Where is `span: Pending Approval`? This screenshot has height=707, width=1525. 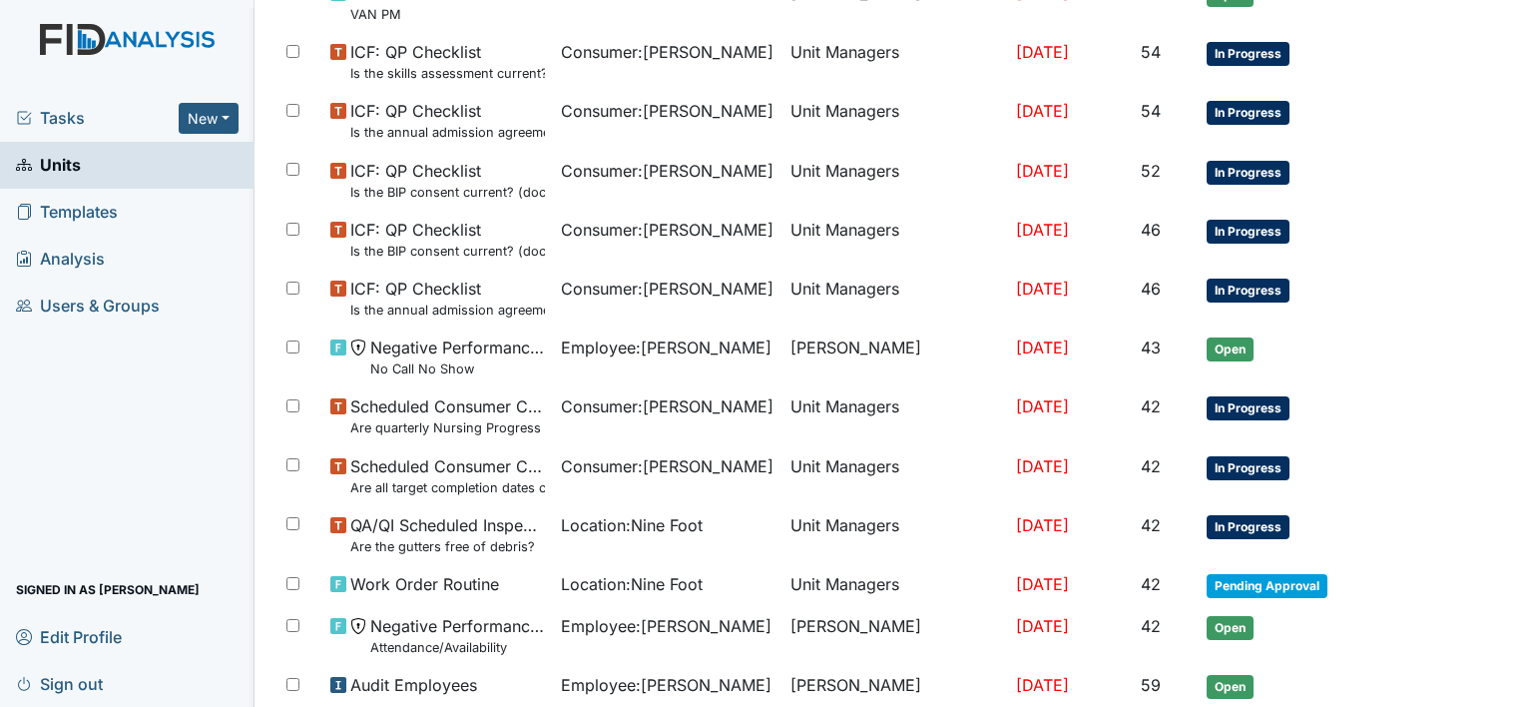 span: Pending Approval is located at coordinates (1266, 586).